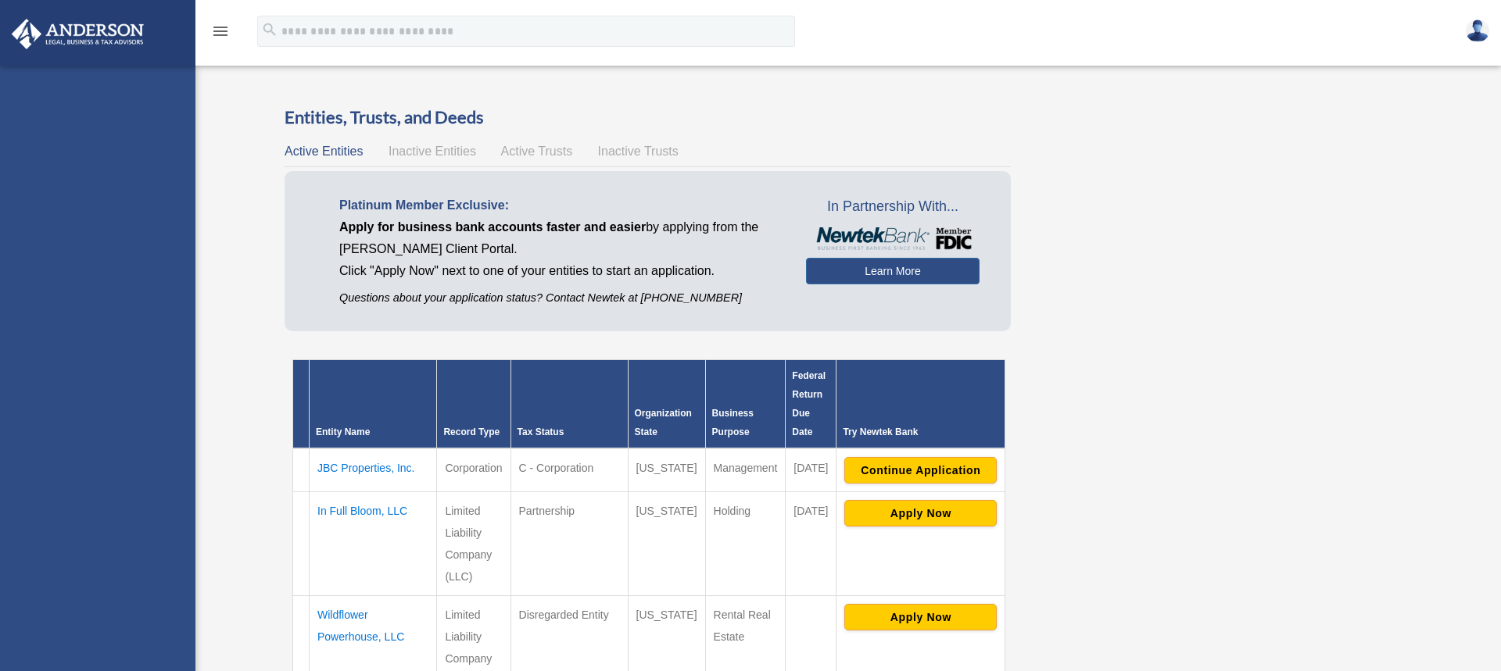  I want to click on td: Corporation, so click(474, 471).